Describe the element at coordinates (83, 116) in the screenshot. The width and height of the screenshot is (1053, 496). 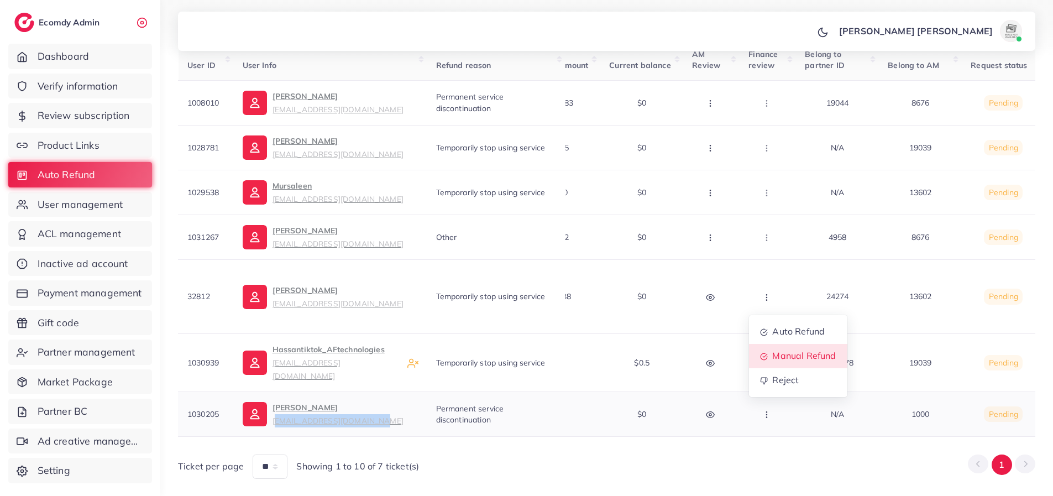
I see `span: Review subscription` at that location.